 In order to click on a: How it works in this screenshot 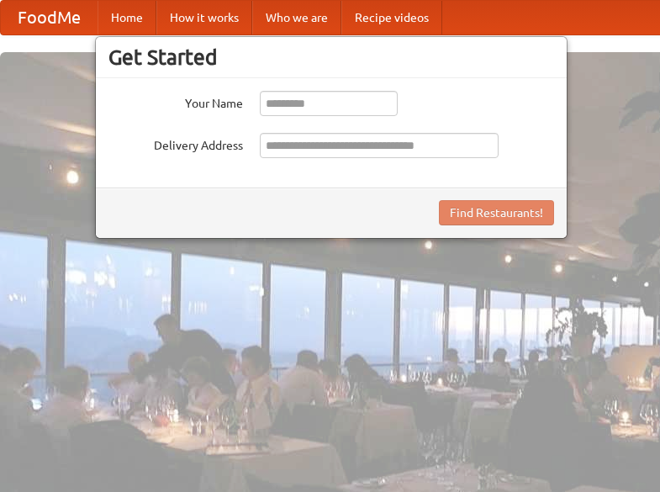, I will do `click(204, 18)`.